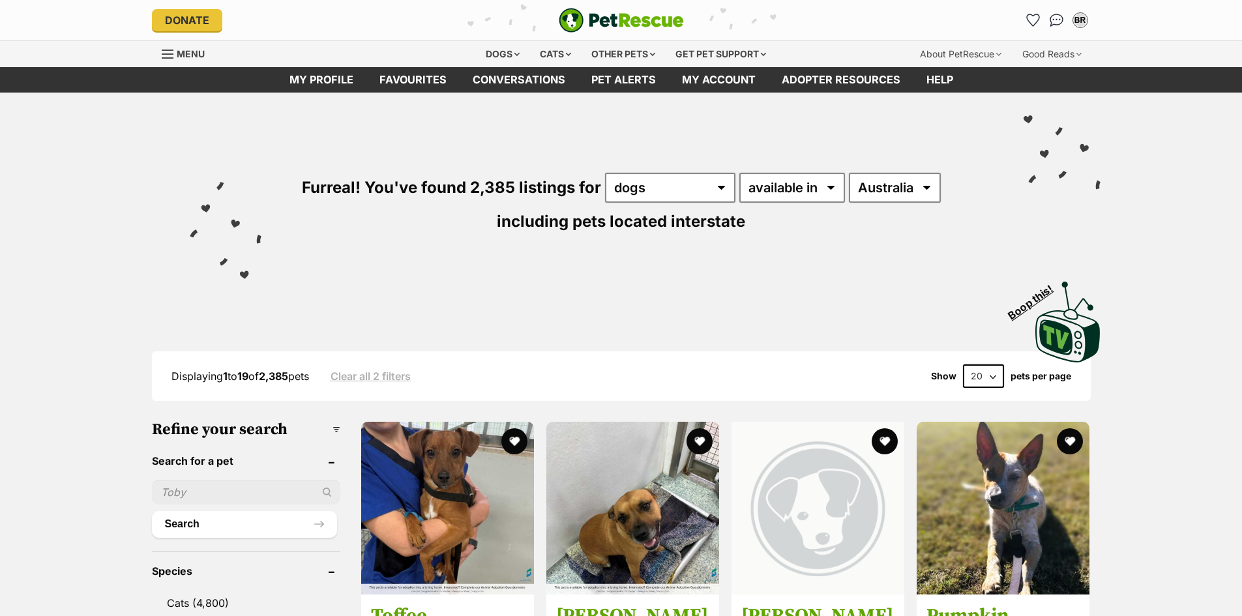 Image resolution: width=1242 pixels, height=616 pixels. Describe the element at coordinates (939, 80) in the screenshot. I see `a: Help` at that location.